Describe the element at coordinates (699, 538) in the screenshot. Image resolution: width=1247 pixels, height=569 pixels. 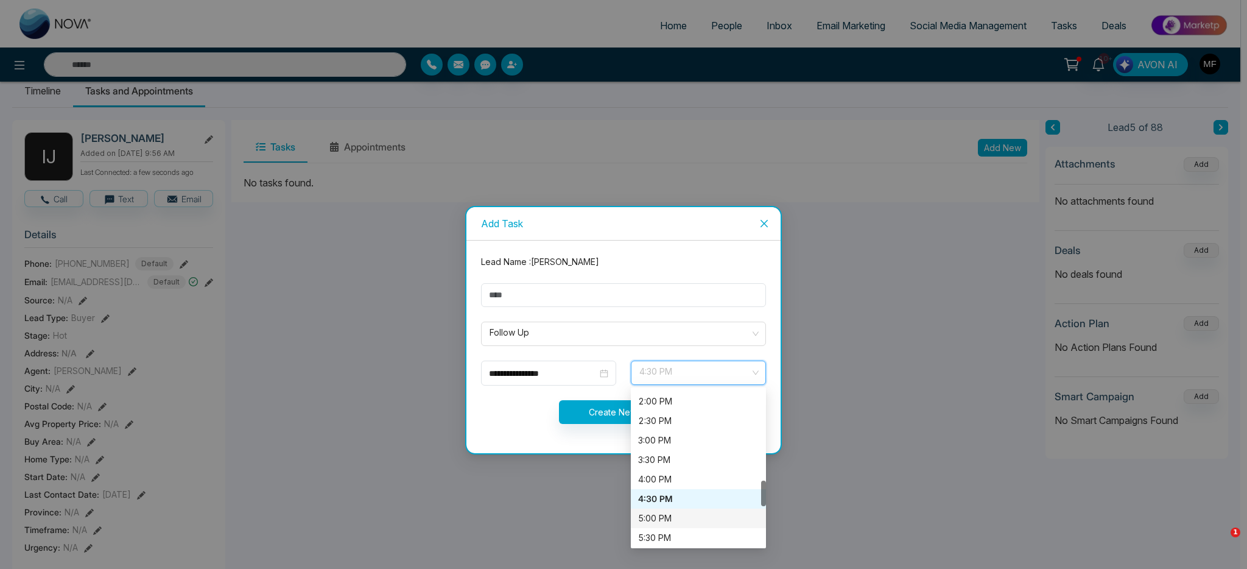
I see `div: 5:30 PM` at that location.